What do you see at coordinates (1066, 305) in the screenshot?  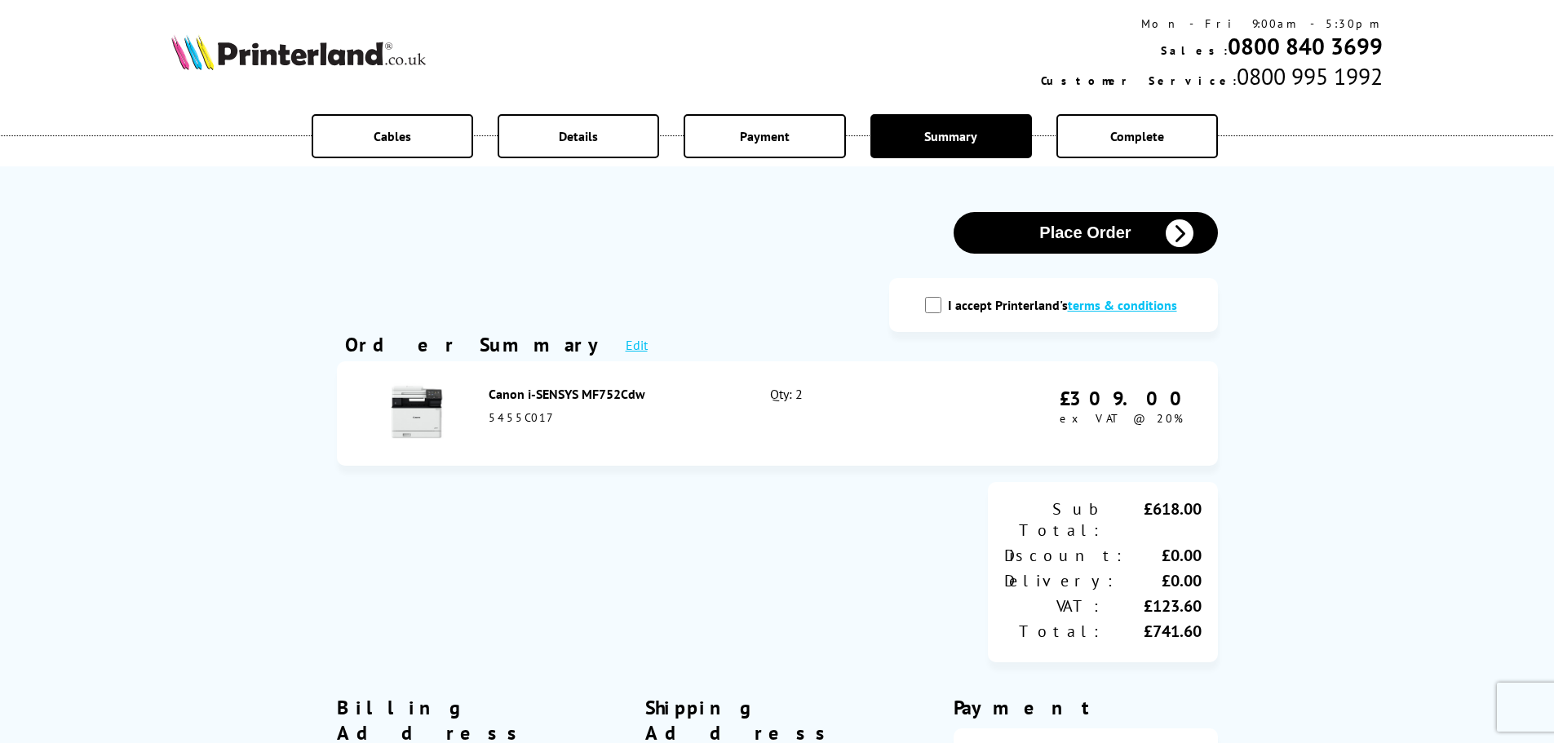 I see `label: I accept Printerland's` at bounding box center [1066, 305].